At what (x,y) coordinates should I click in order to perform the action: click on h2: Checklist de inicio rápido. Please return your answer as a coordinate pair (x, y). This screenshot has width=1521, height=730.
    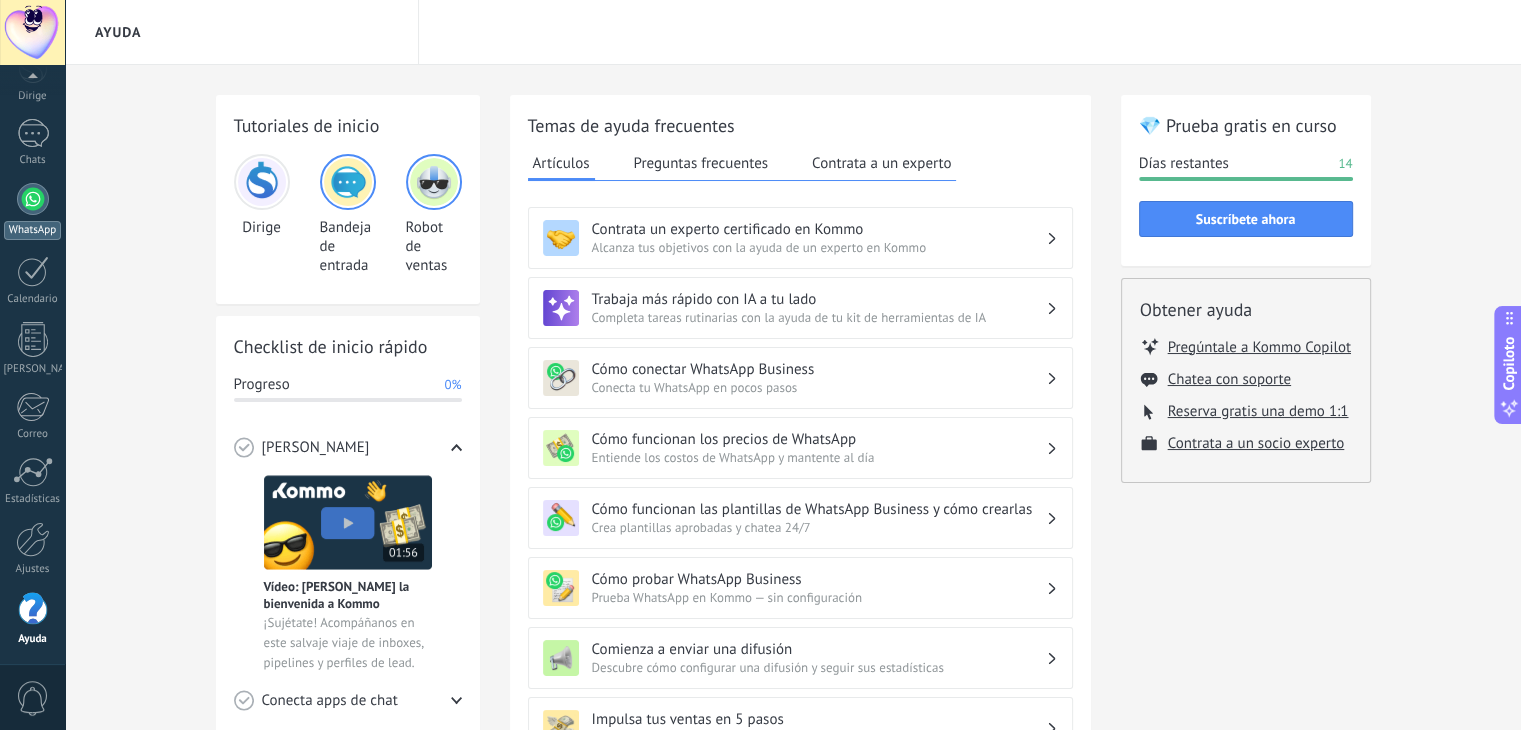
    Looking at the image, I should click on (348, 346).